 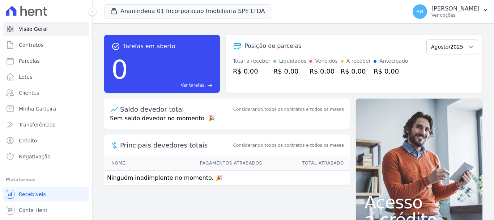 What do you see at coordinates (37, 109) in the screenshot?
I see `span: Minha Carteira` at bounding box center [37, 109].